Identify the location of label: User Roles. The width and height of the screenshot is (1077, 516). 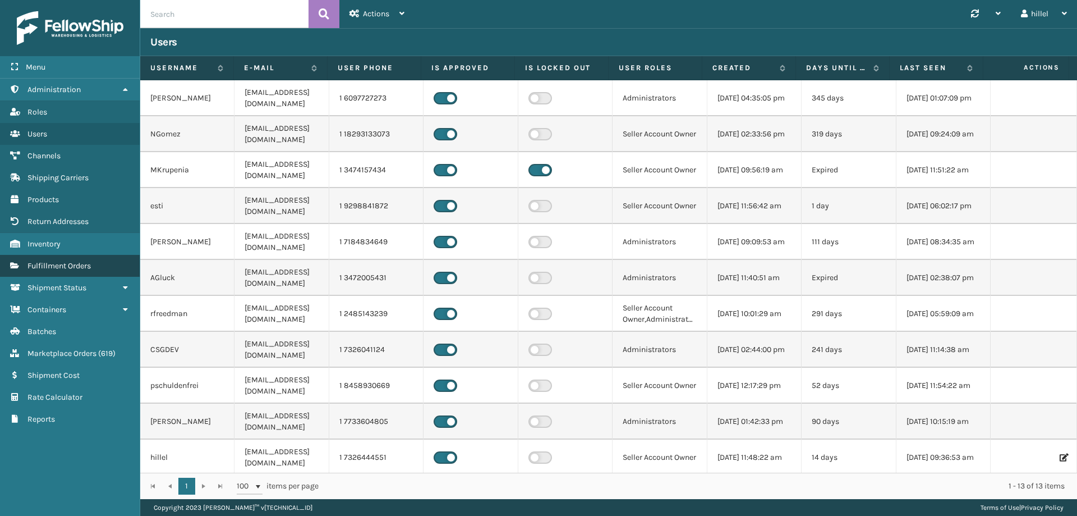
(655, 68).